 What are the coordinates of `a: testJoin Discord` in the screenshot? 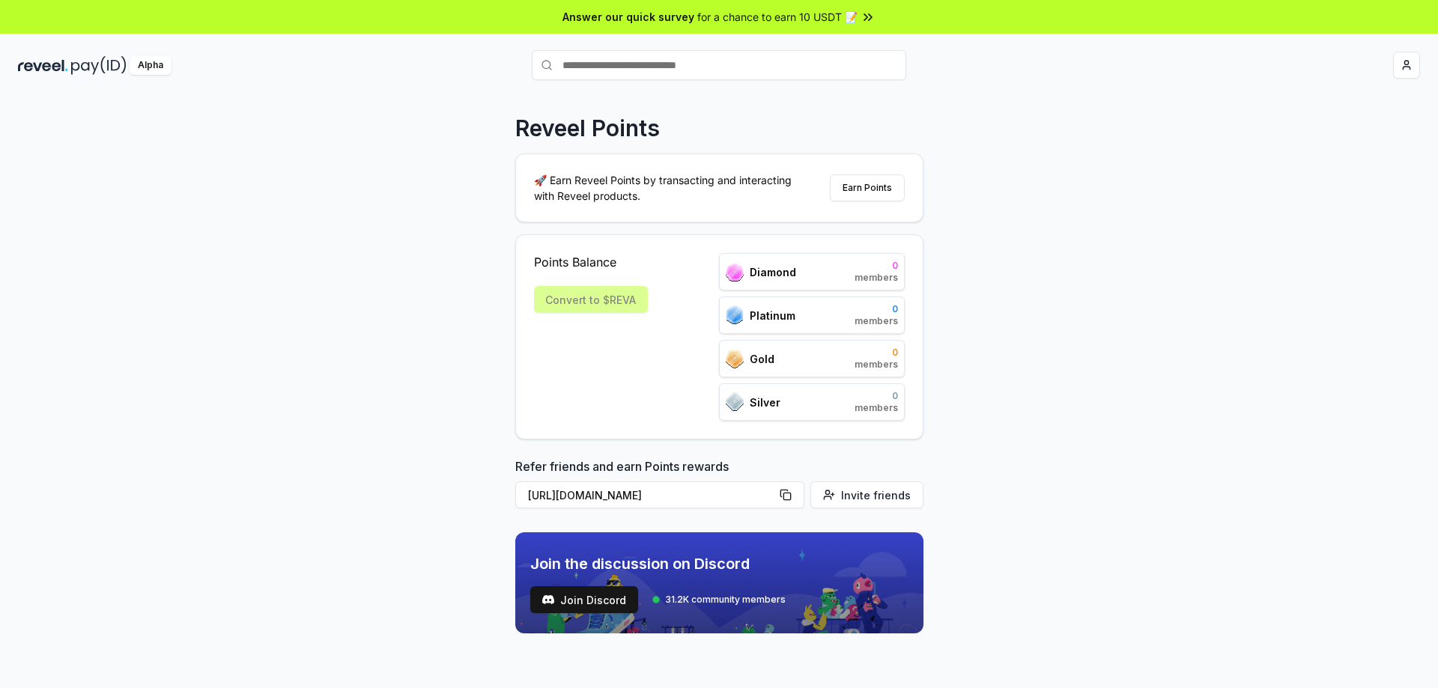 It's located at (584, 600).